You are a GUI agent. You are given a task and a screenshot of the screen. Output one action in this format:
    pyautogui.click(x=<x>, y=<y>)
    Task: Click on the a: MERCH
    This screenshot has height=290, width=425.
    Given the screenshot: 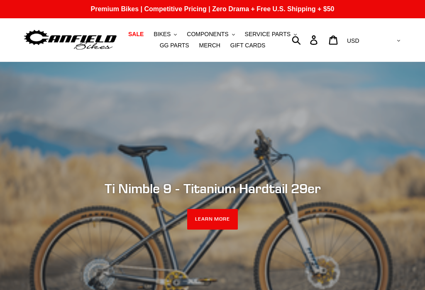 What is the action you would take?
    pyautogui.click(x=210, y=45)
    